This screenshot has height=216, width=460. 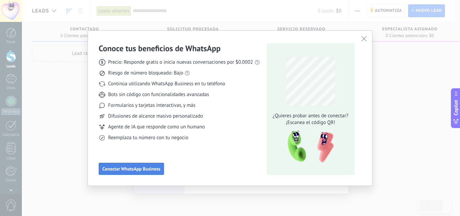 What do you see at coordinates (152, 105) in the screenshot?
I see `span: Formularios y tarjetas interactivas, y más` at bounding box center [152, 105].